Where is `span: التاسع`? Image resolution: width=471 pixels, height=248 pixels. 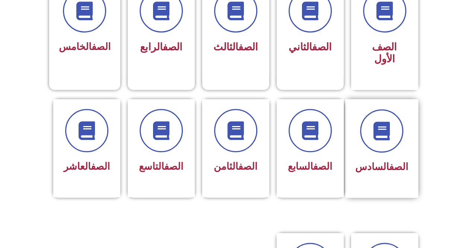
span: التاسع is located at coordinates (161, 166).